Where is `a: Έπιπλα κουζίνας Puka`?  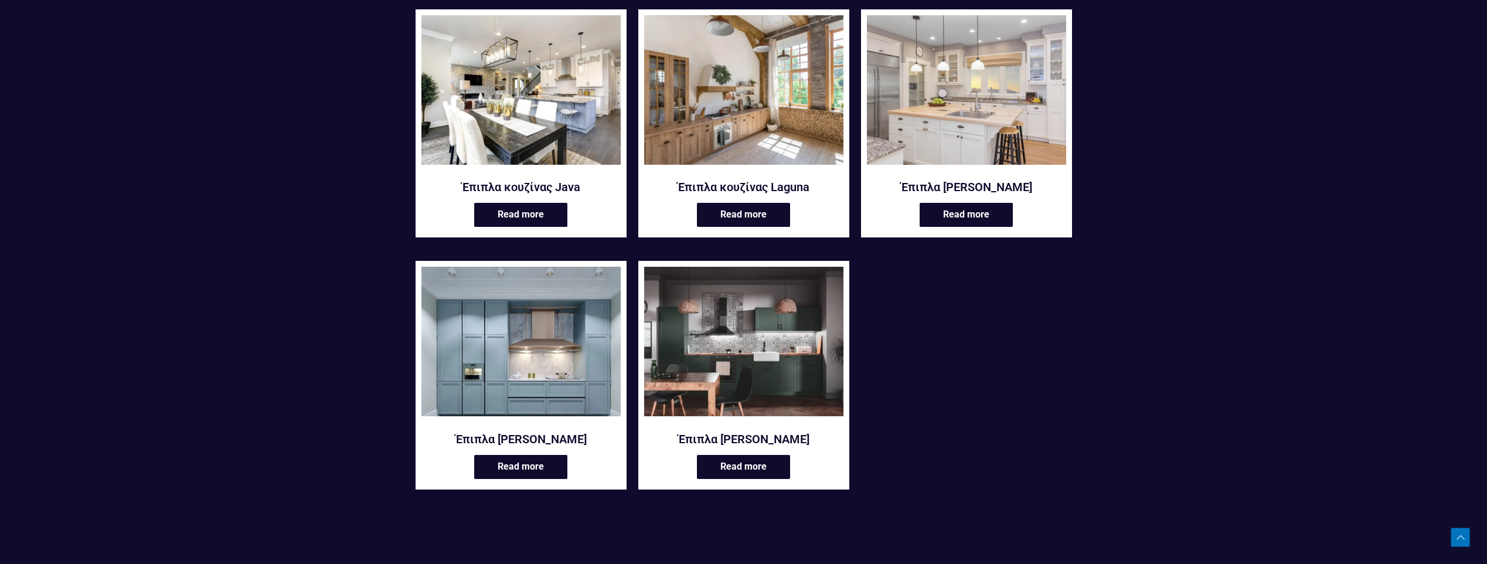
a: Έπιπλα κουζίνας Puka is located at coordinates (521, 345).